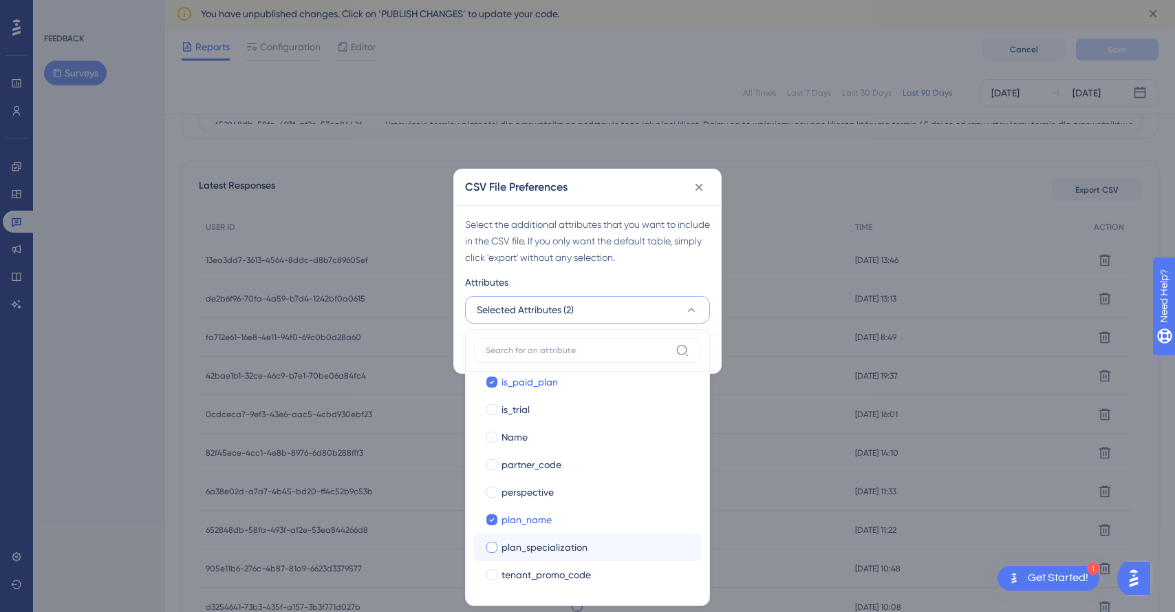 The width and height of the screenshot is (1175, 612). Describe the element at coordinates (578, 350) in the screenshot. I see `input: Search for an attribute` at that location.